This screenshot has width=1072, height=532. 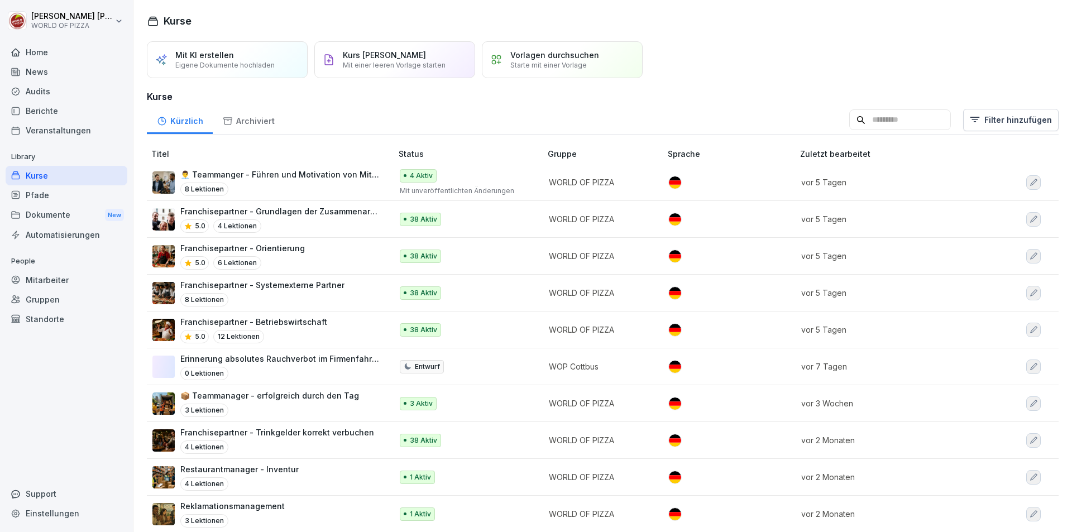 I want to click on a: News, so click(x=66, y=71).